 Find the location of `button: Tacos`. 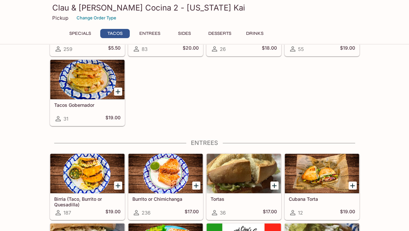

button: Tacos is located at coordinates (115, 33).